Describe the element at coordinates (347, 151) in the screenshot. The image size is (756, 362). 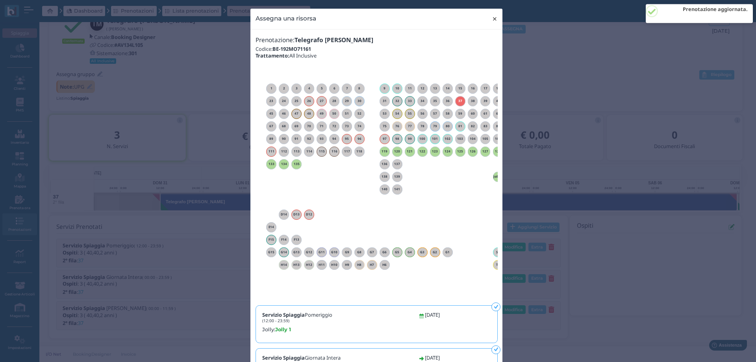
I see `h6: 117` at that location.